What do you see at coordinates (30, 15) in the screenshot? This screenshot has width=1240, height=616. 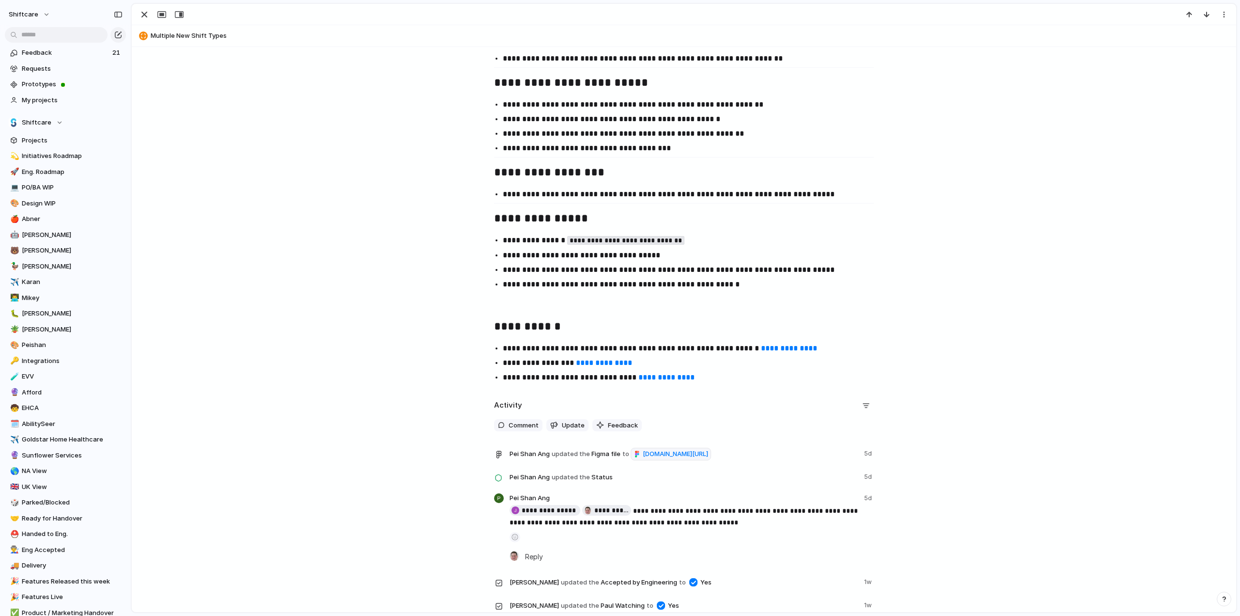 I see `button: shiftcare` at bounding box center [30, 15].